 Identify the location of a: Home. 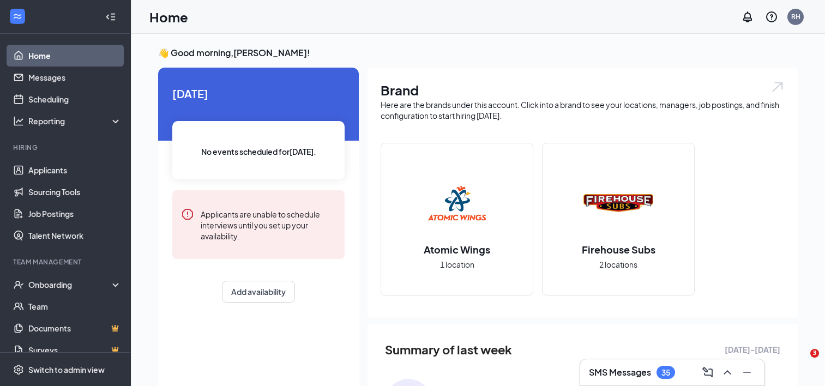
(75, 56).